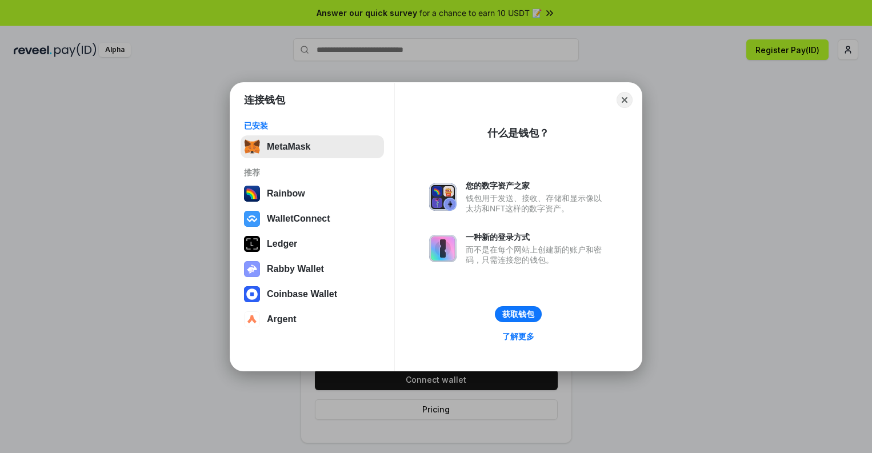  I want to click on div: 了解更多, so click(518, 337).